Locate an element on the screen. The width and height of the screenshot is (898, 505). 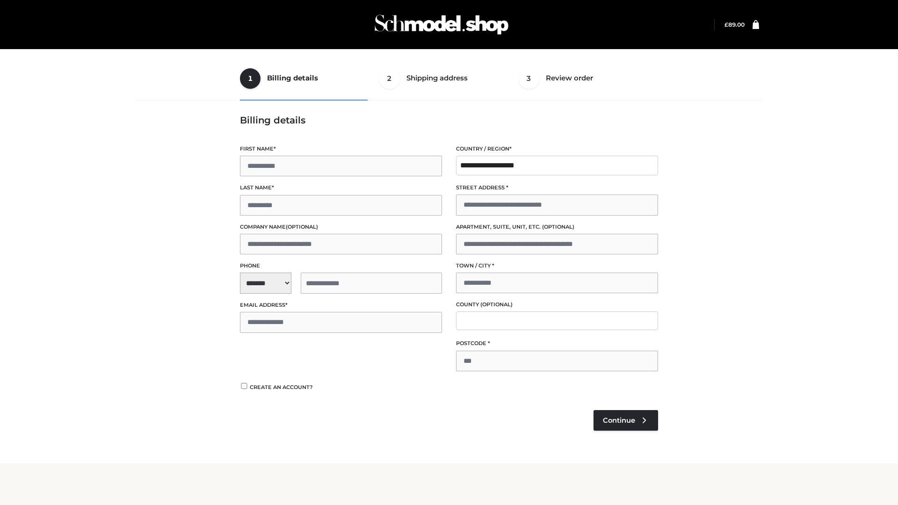
label: Street address is located at coordinates (557, 188).